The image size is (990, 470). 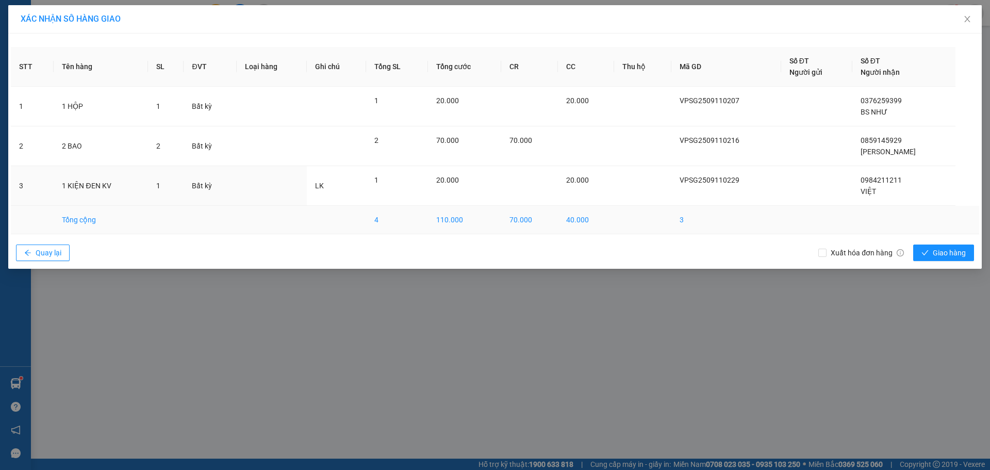 What do you see at coordinates (874, 112) in the screenshot?
I see `span: BS NHƯ` at bounding box center [874, 112].